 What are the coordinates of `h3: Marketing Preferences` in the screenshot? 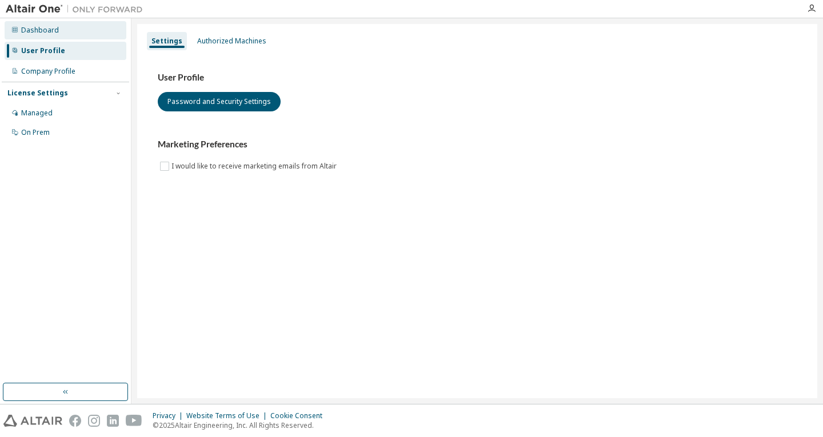 It's located at (477, 145).